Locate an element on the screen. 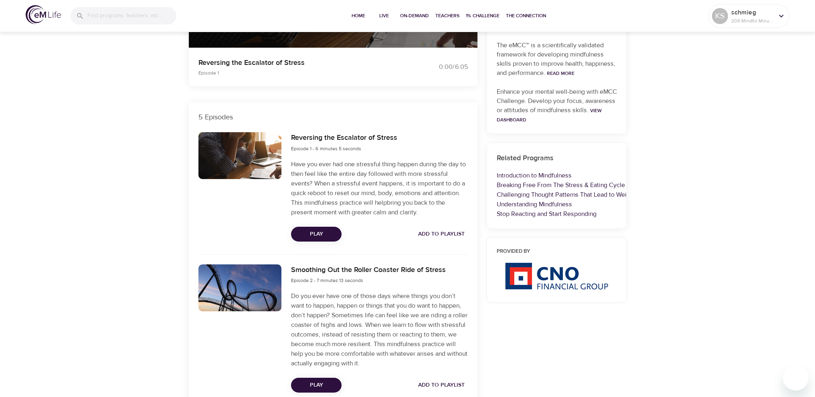 The height and width of the screenshot is (397, 815). a: Introduction to Mindfulness is located at coordinates (534, 176).